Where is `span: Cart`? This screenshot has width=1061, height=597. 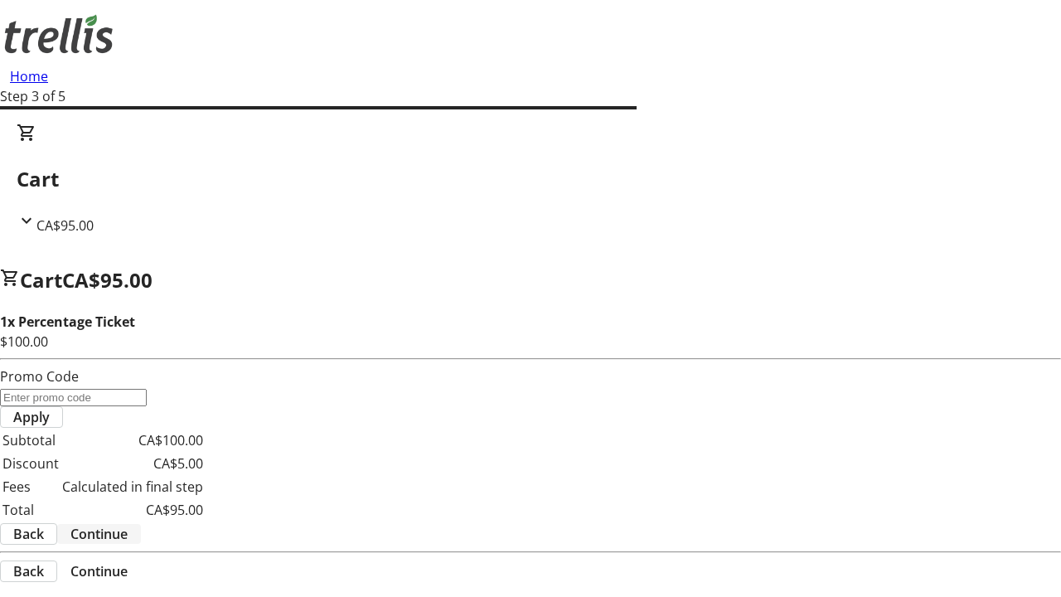
span: Cart is located at coordinates (41, 279).